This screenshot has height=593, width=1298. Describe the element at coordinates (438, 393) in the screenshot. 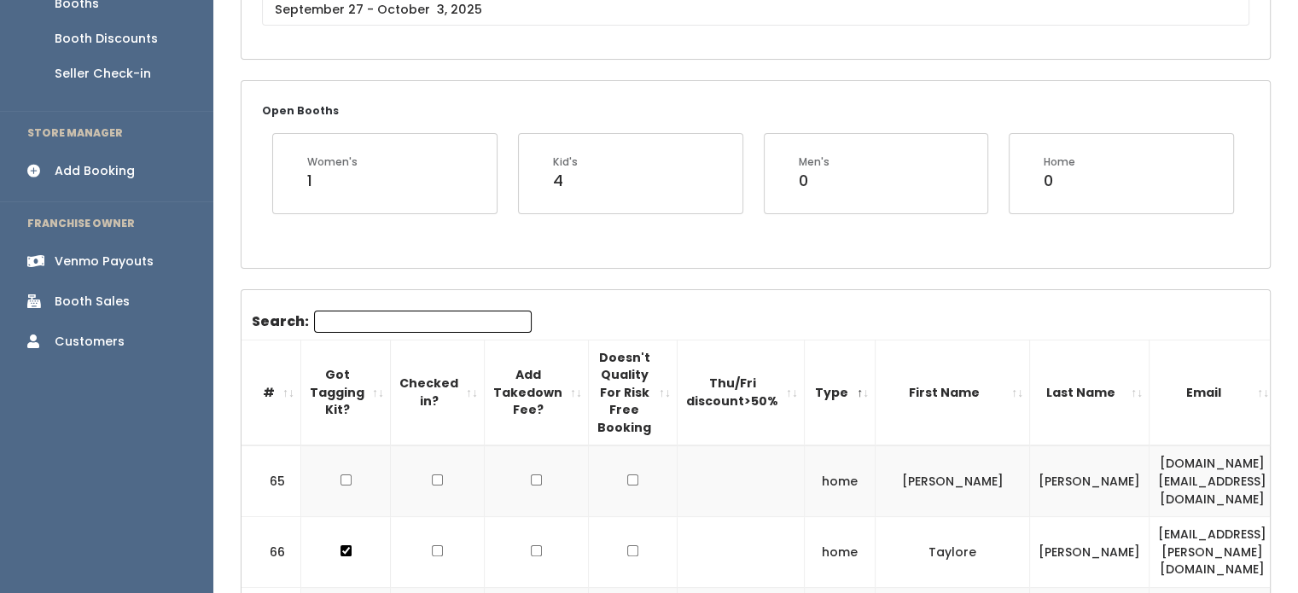

I see `th: Checked in?: activate to sort column ascending` at that location.